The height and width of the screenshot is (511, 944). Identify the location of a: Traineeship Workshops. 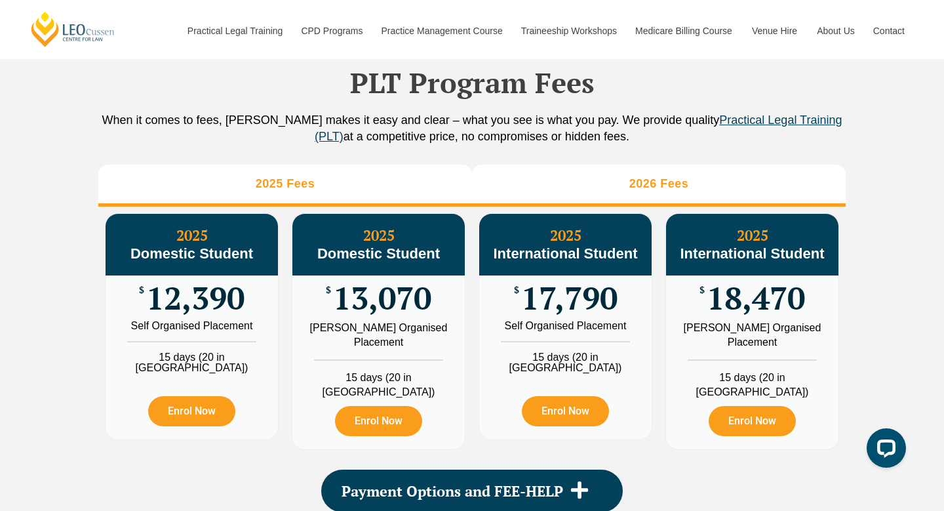
(569, 31).